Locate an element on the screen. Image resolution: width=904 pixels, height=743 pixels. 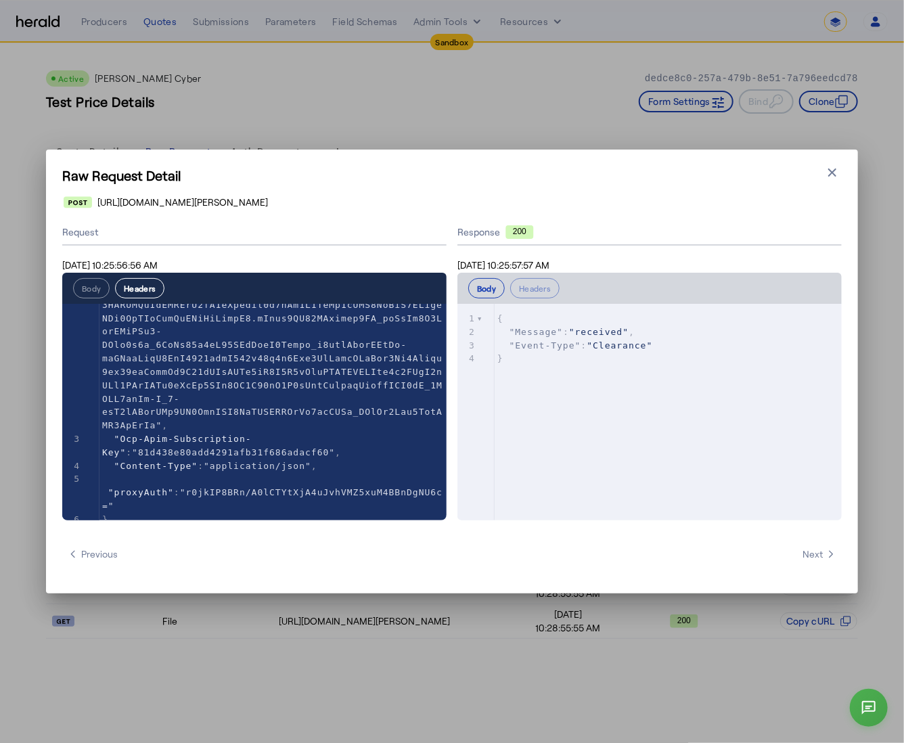
span: "proxyAuth" is located at coordinates (141, 492).